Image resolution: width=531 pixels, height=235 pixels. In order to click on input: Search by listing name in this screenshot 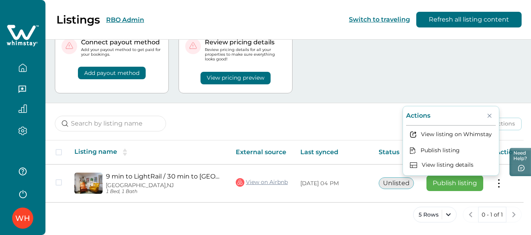, I will do `click(110, 123)`.